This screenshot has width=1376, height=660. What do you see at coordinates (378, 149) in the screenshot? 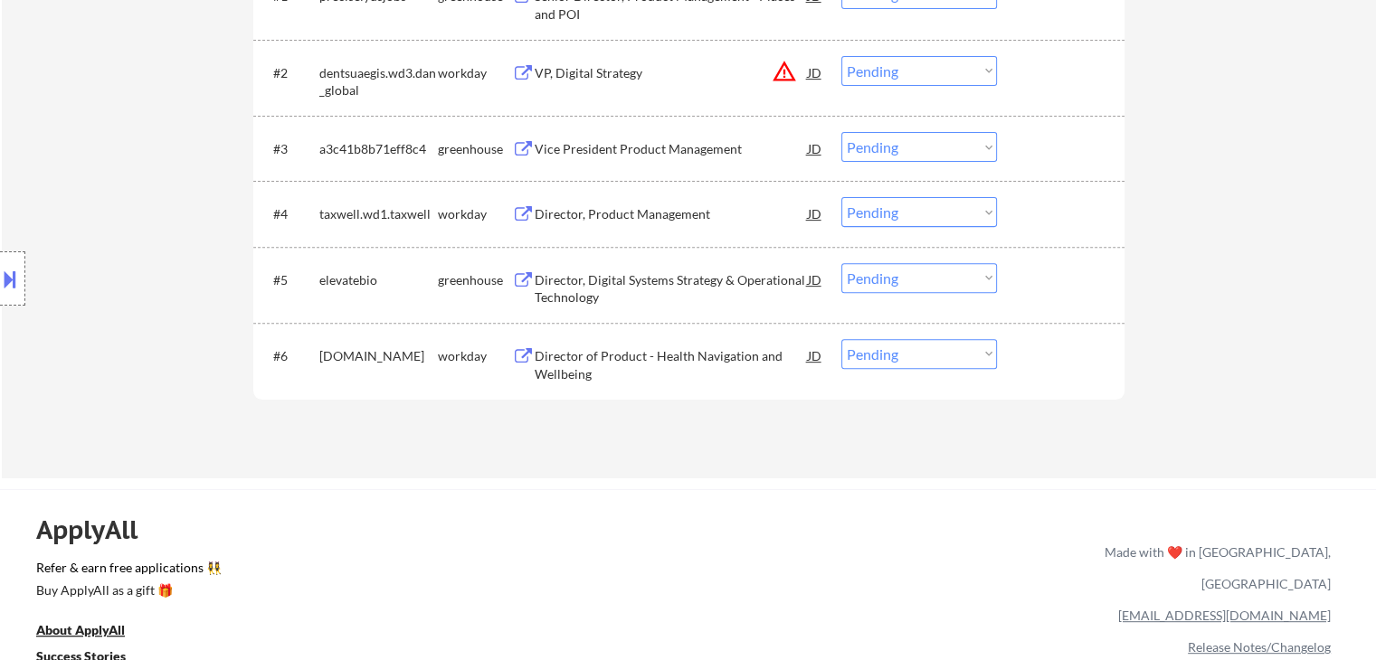
I see `div: a3c41b8b71eff8c4` at bounding box center [378, 149].